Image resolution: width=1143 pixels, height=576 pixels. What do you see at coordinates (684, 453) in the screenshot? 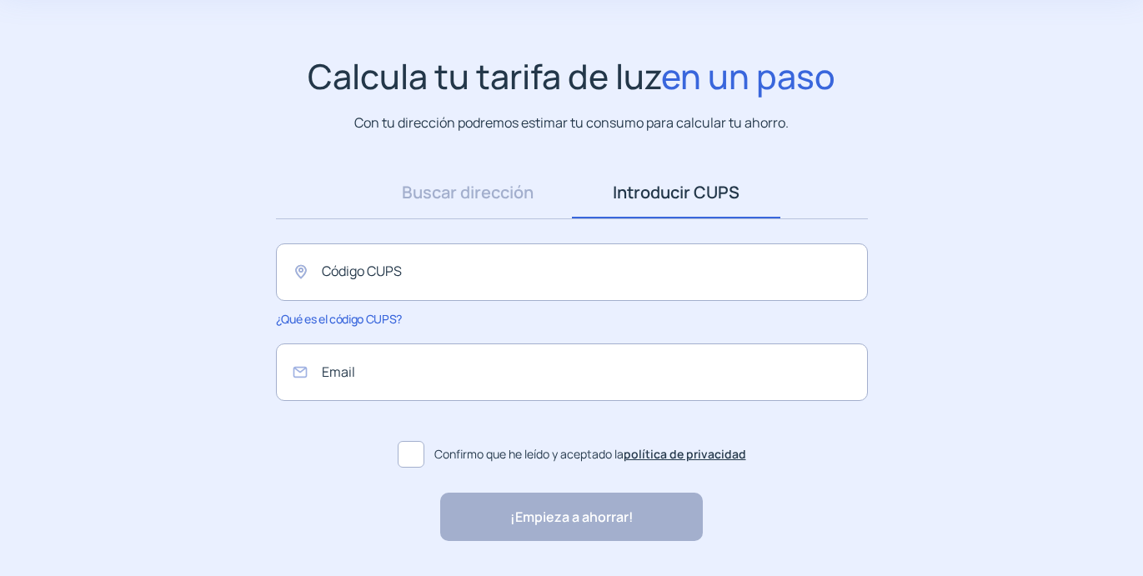
I see `a: política de privacidad` at bounding box center [684, 453].